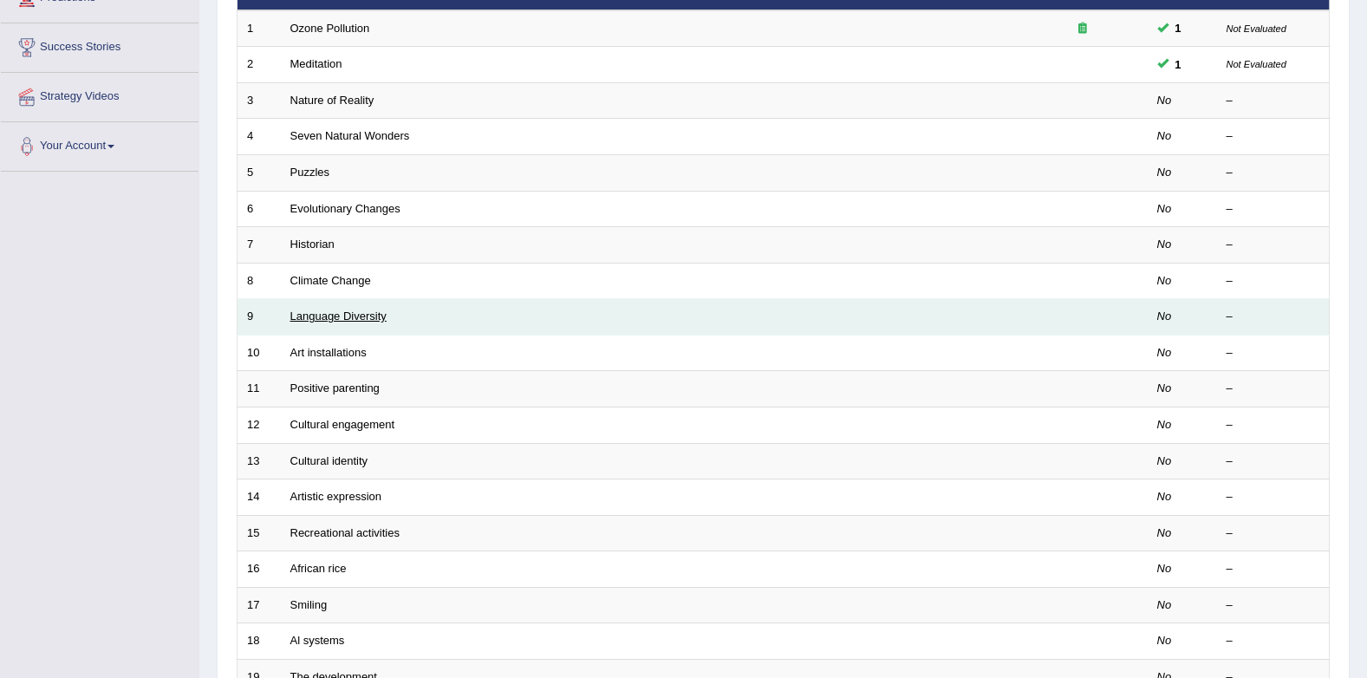 The width and height of the screenshot is (1367, 678). What do you see at coordinates (350, 135) in the screenshot?
I see `a: Seven Natural Wonders` at bounding box center [350, 135].